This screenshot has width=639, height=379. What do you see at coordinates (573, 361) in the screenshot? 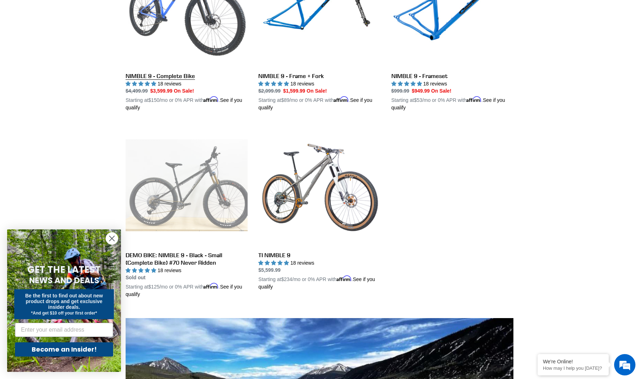
I see `div: We're Online!` at bounding box center [573, 361].